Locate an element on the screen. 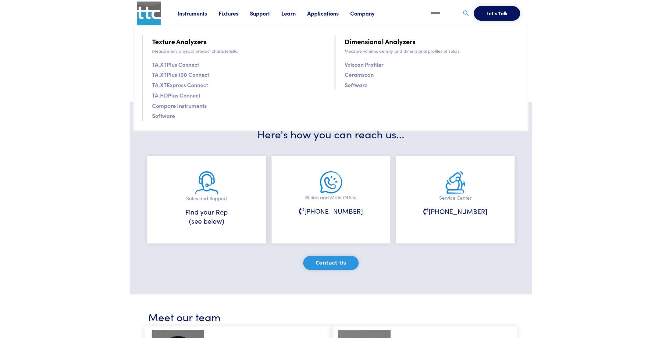 The height and width of the screenshot is (338, 662). a: Dimensional Analyzers is located at coordinates (380, 41).